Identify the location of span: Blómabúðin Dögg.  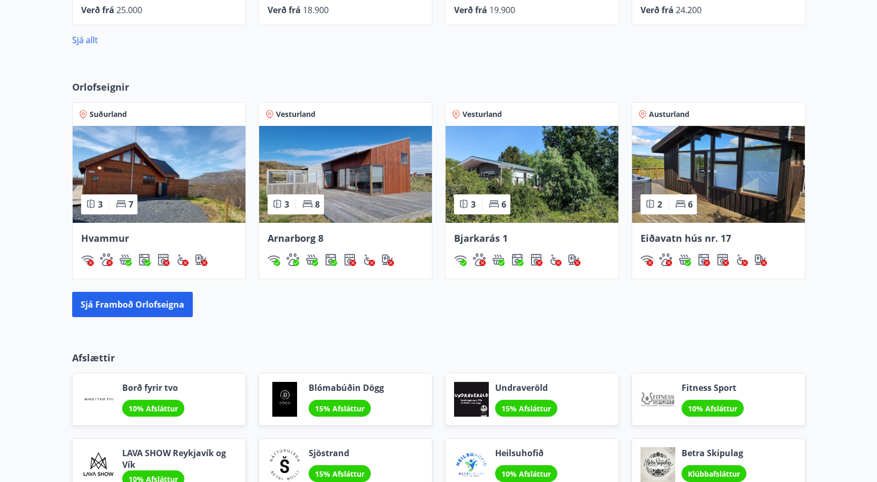
(346, 388).